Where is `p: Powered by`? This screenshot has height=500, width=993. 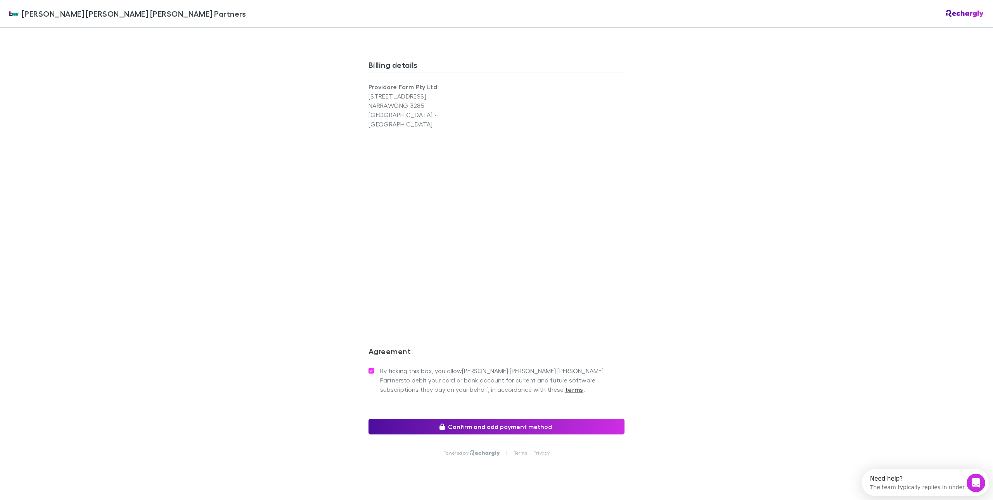
p: Powered by is located at coordinates (457, 453).